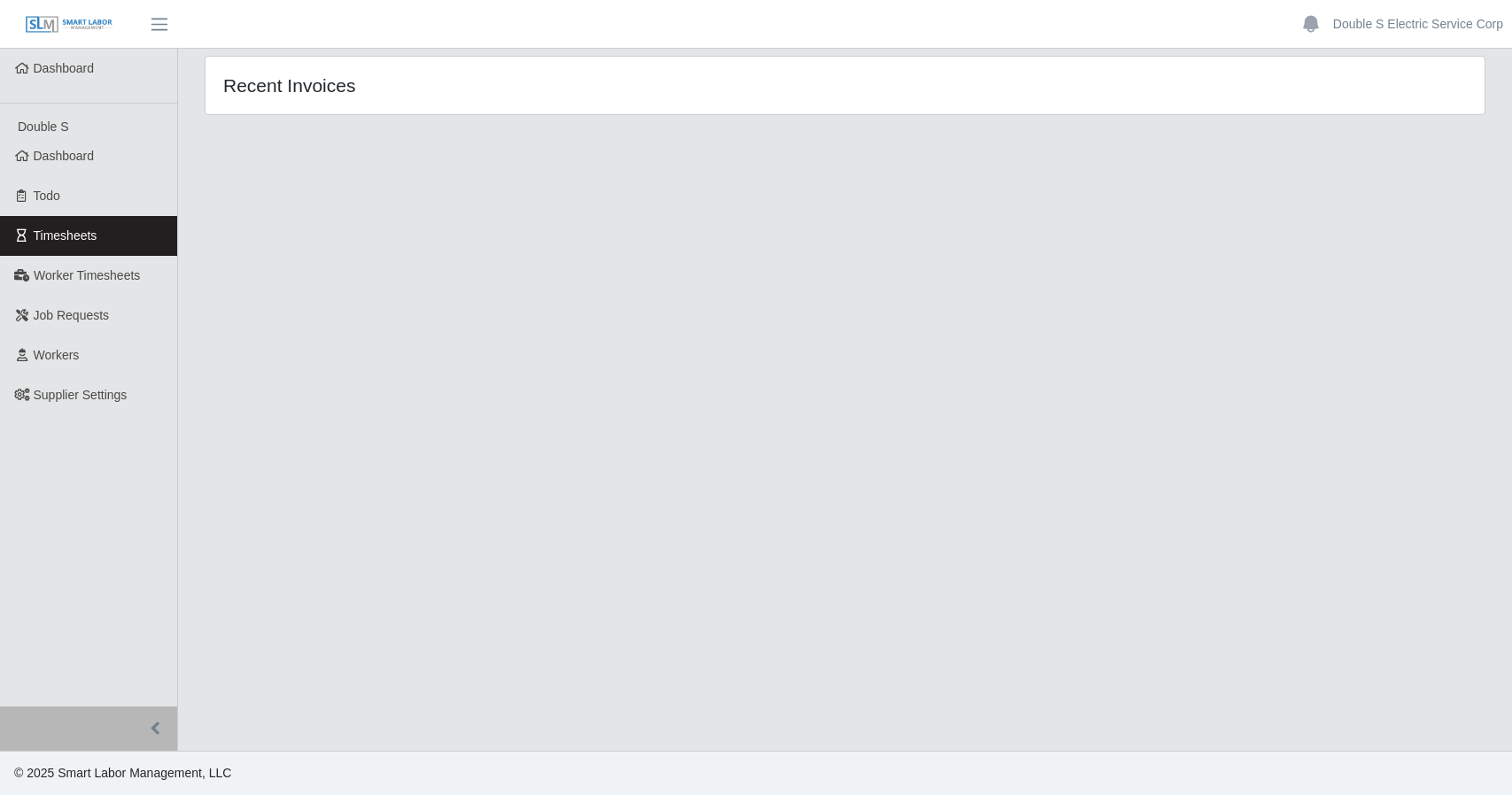 The width and height of the screenshot is (1512, 795). Describe the element at coordinates (122, 773) in the screenshot. I see `span: © 2025 Smart Labor Management, LLC` at that location.